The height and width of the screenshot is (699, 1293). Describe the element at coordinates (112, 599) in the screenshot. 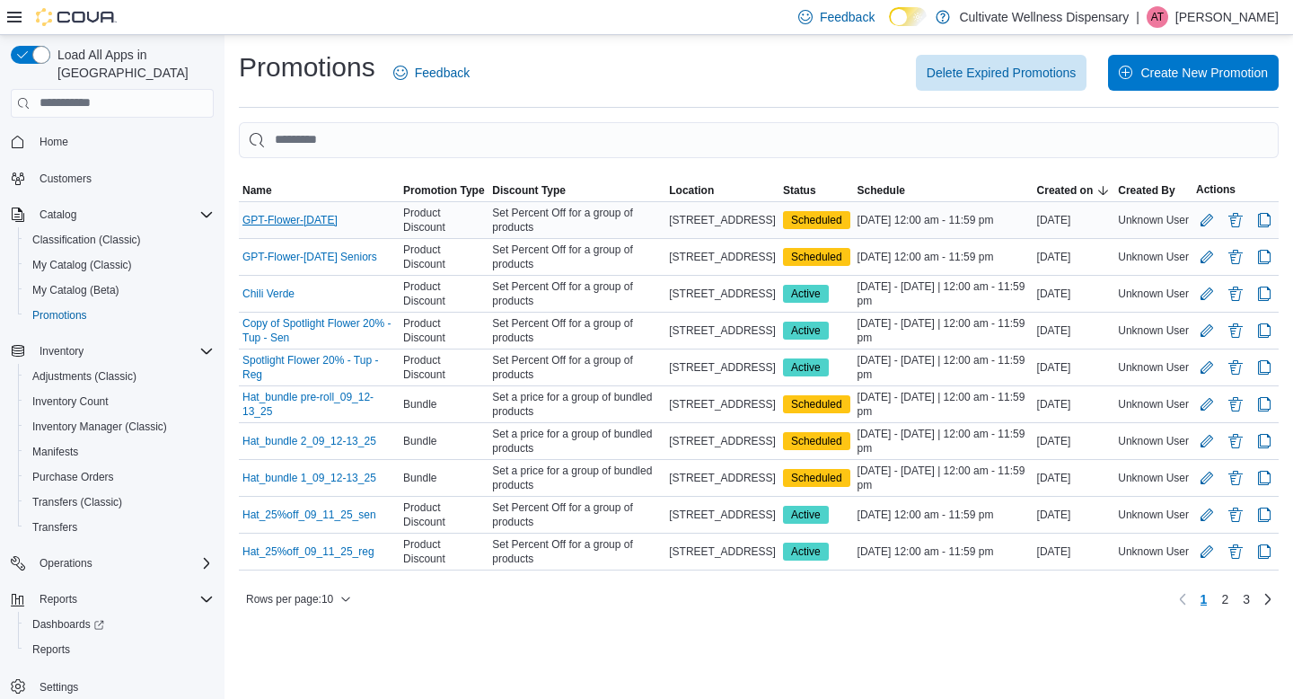

I see `button: Reports` at that location.